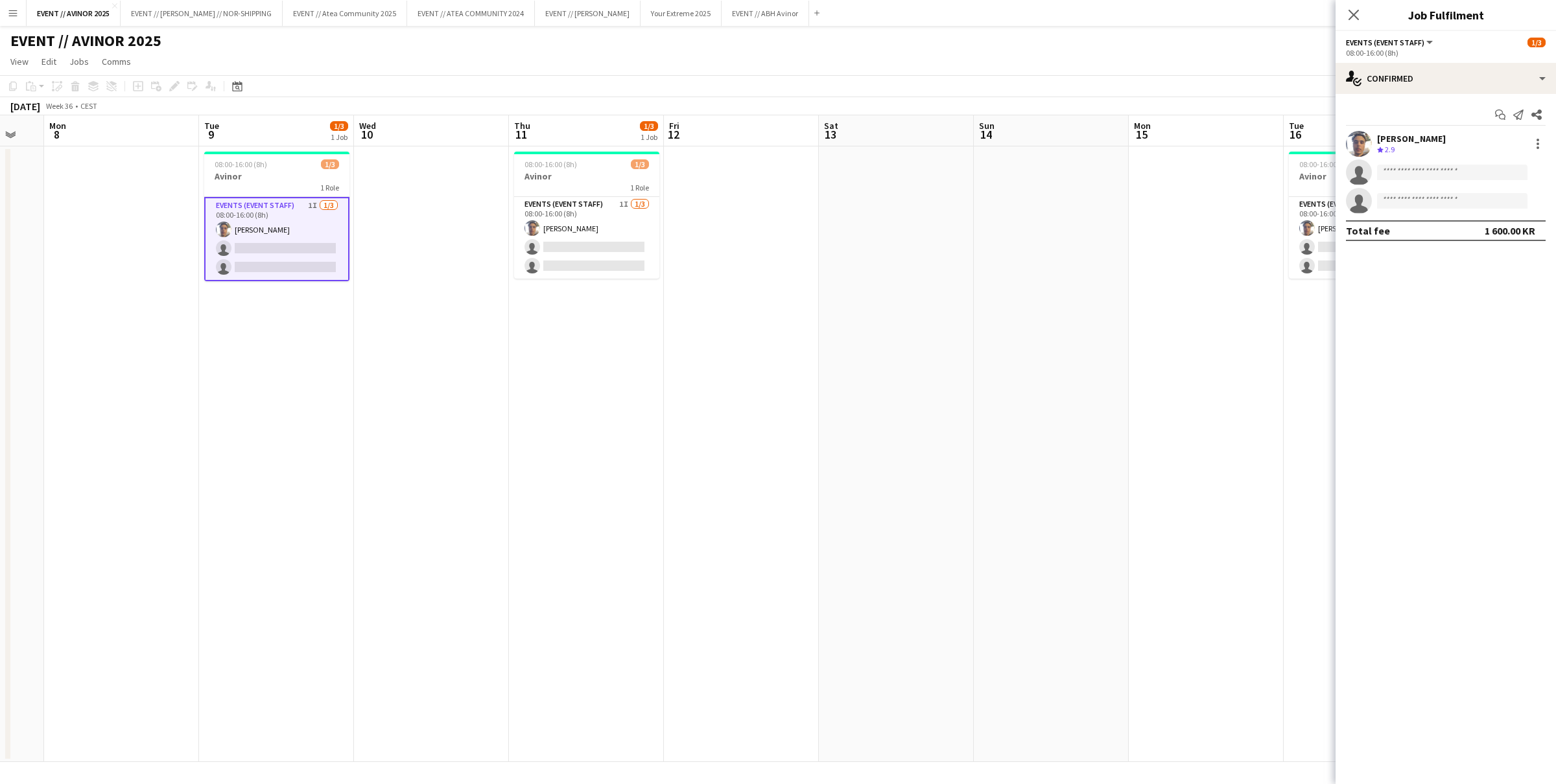 The width and height of the screenshot is (1556, 784). I want to click on span: 12, so click(673, 134).